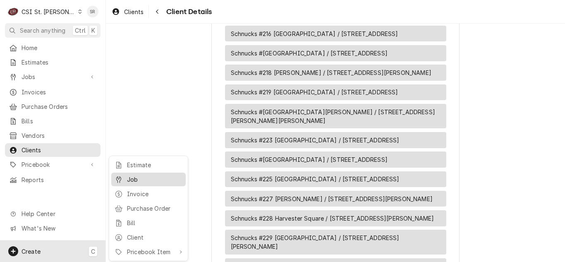 The height and width of the screenshot is (262, 565). Describe the element at coordinates (151, 251) in the screenshot. I see `div: Pricebook Item` at that location.